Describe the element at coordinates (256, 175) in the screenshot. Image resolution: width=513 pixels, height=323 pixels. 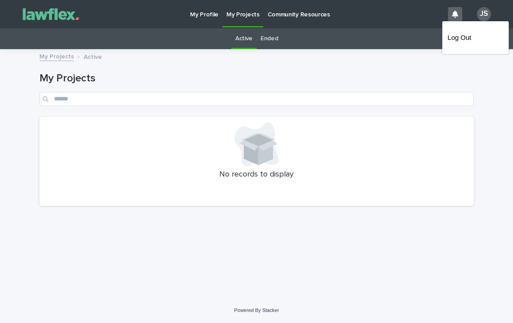
I see `p: No records to display` at that location.